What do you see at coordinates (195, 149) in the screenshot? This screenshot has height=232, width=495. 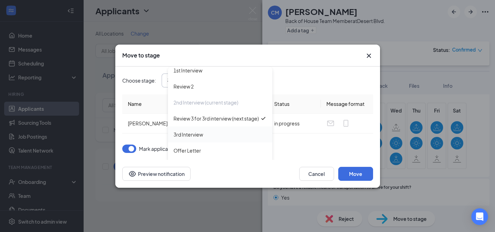 I see `span: Mark applicant(s) as Completed for 2nd Interview` at bounding box center [195, 149].